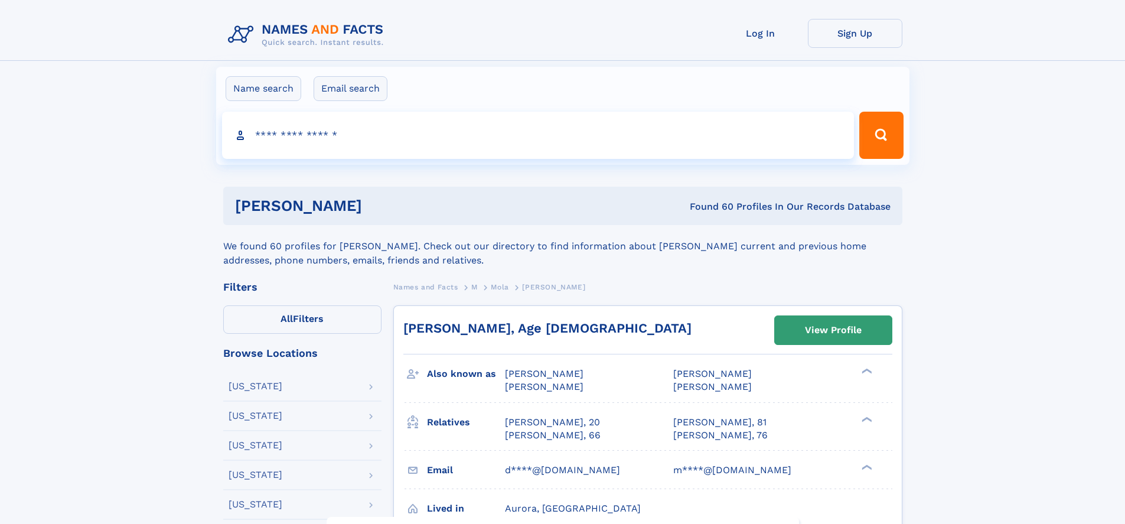 This screenshot has height=524, width=1125. Describe the element at coordinates (855, 33) in the screenshot. I see `a: Sign Up` at that location.